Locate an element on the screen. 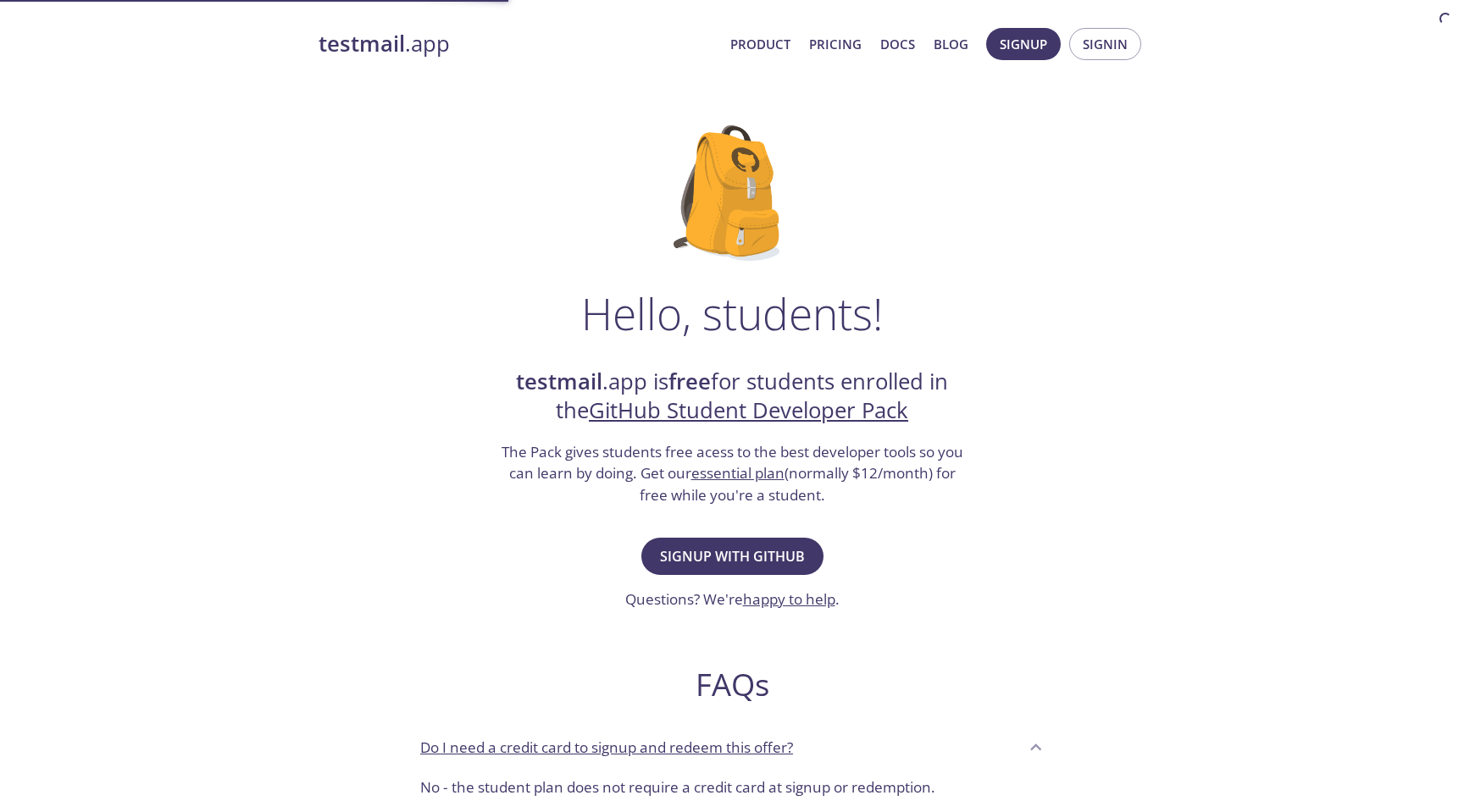  a: Docs is located at coordinates (897, 44).